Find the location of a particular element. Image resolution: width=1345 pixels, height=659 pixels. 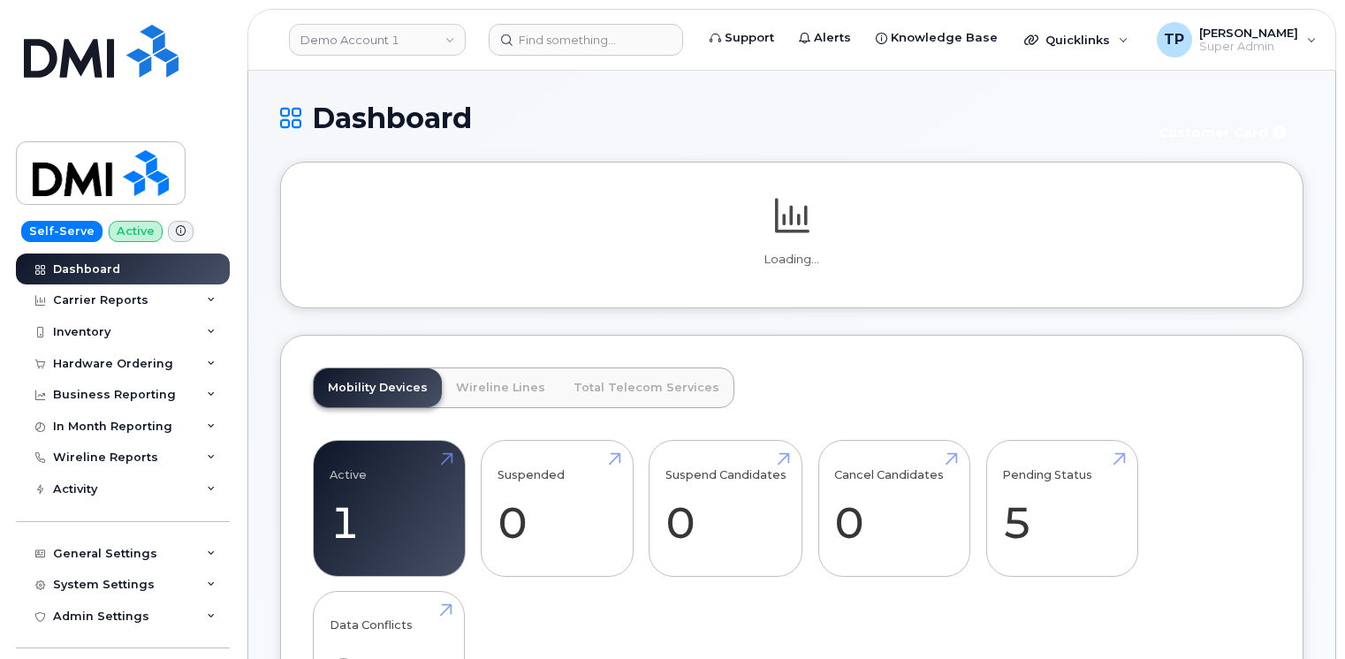

button: Customer Card is located at coordinates (1224, 132).